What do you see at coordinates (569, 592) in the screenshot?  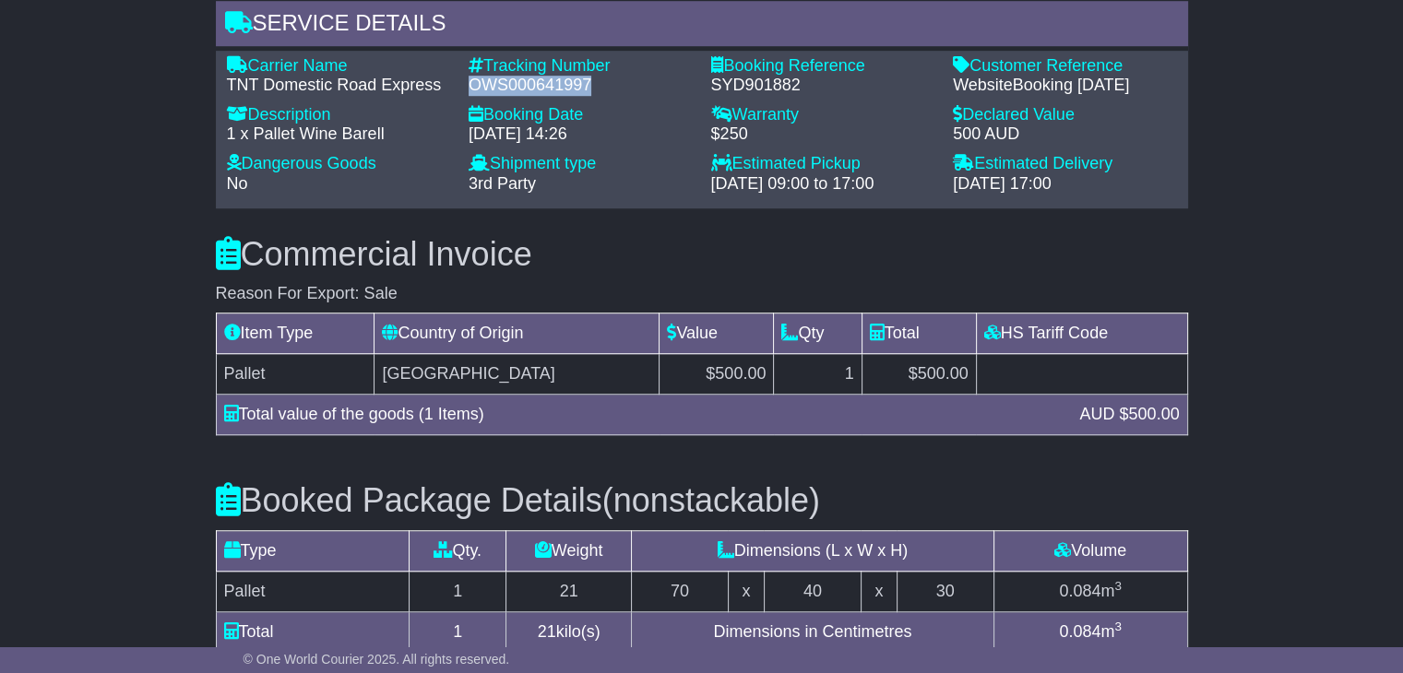 I see `td: 21` at bounding box center [569, 592].